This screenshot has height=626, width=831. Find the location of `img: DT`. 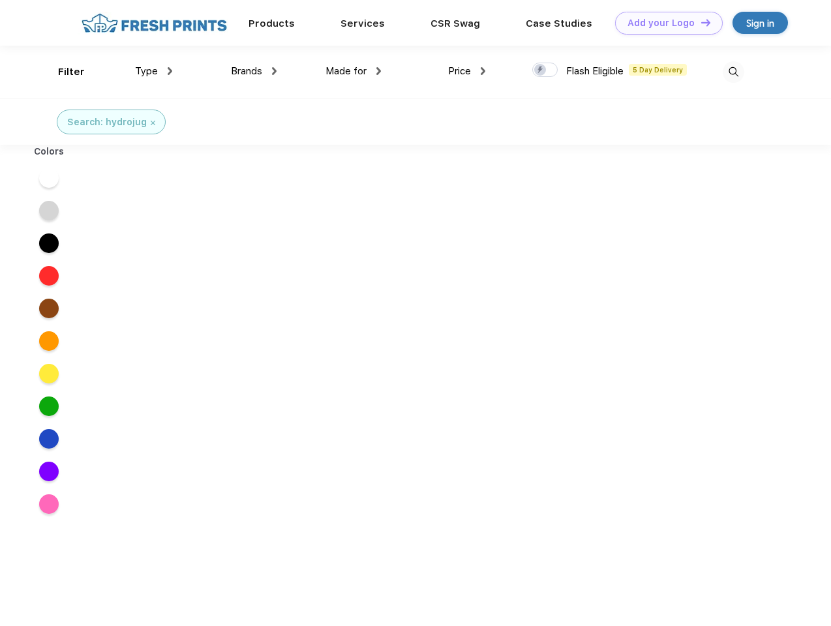

img: DT is located at coordinates (705, 22).